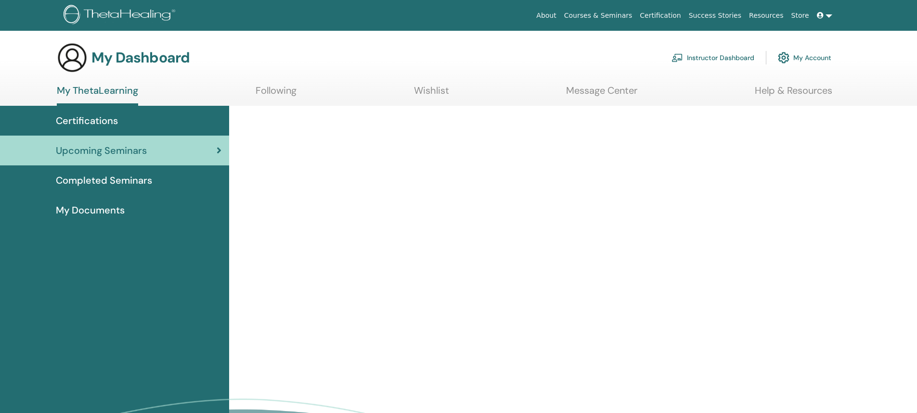 Image resolution: width=917 pixels, height=413 pixels. I want to click on a: Message Center, so click(602, 94).